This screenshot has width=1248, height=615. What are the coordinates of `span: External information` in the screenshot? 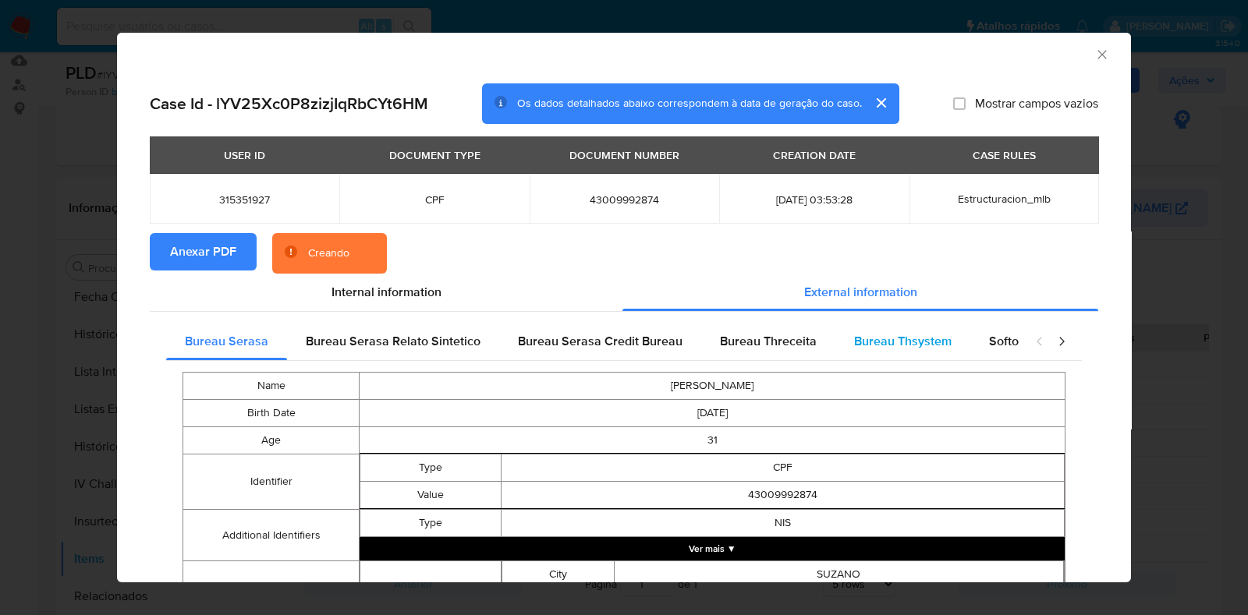 It's located at (860, 292).